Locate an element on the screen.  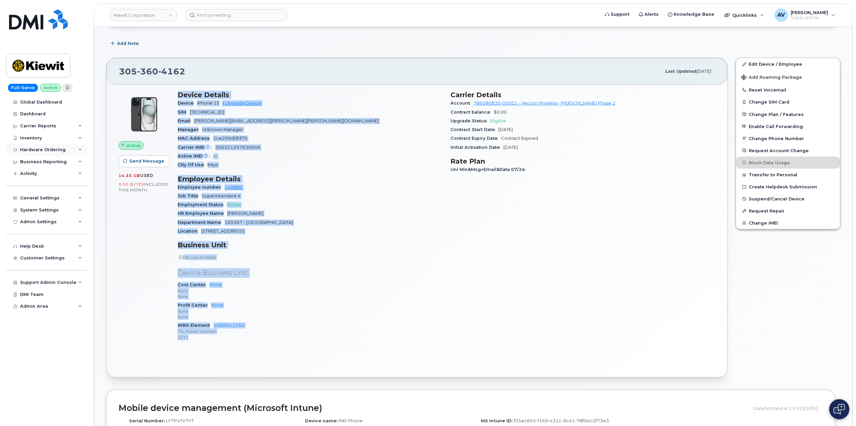
span: Knowledge Base is located at coordinates (694, 14).